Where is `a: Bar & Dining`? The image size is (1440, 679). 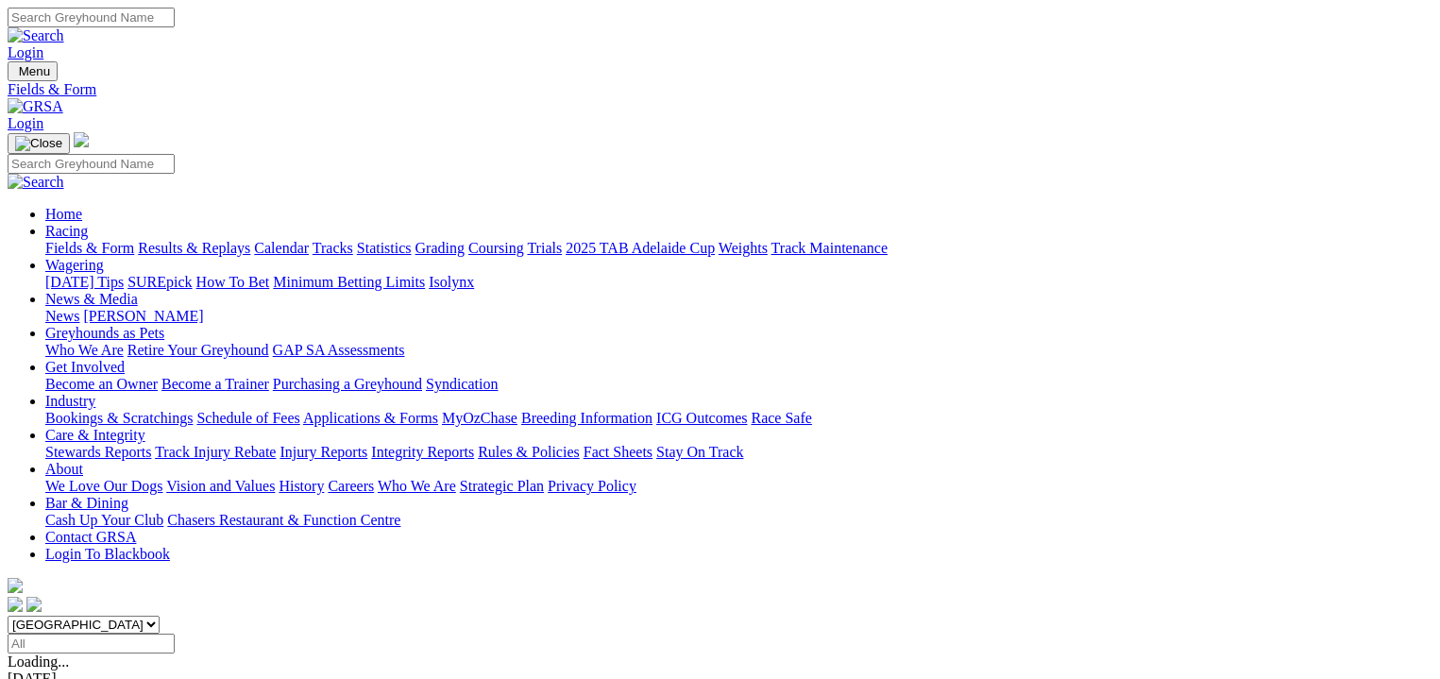 a: Bar & Dining is located at coordinates (87, 502).